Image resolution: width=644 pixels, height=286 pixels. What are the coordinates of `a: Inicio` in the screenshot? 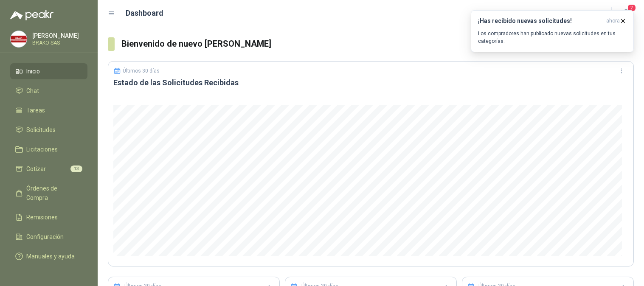 It's located at (49, 71).